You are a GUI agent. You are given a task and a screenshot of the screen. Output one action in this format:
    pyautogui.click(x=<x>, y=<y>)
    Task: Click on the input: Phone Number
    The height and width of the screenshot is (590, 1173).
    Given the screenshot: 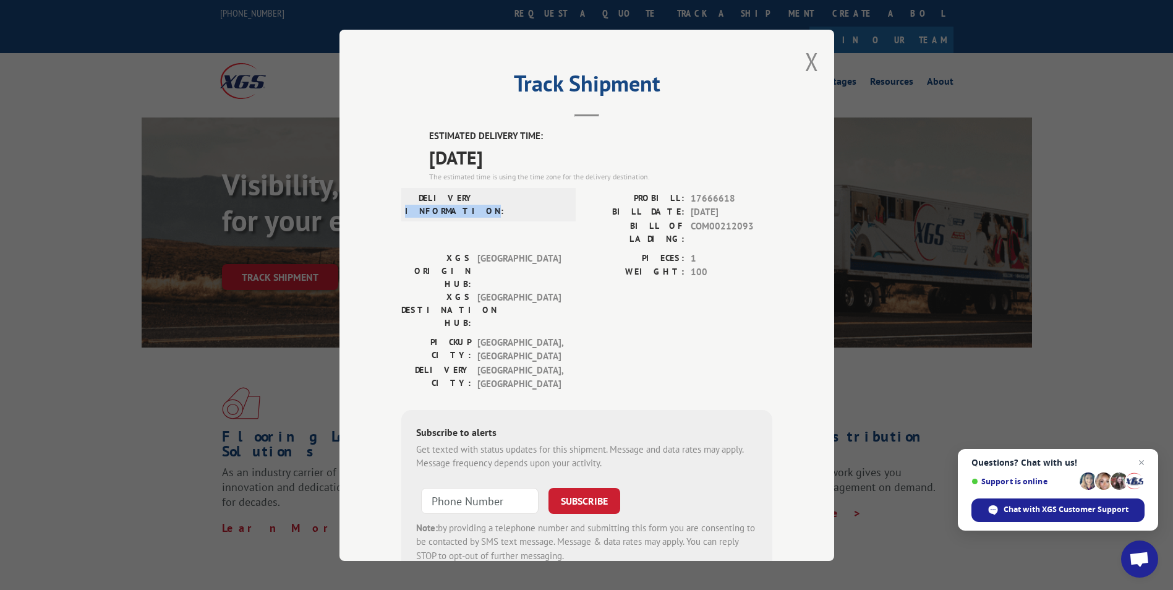 What is the action you would take?
    pyautogui.click(x=480, y=500)
    